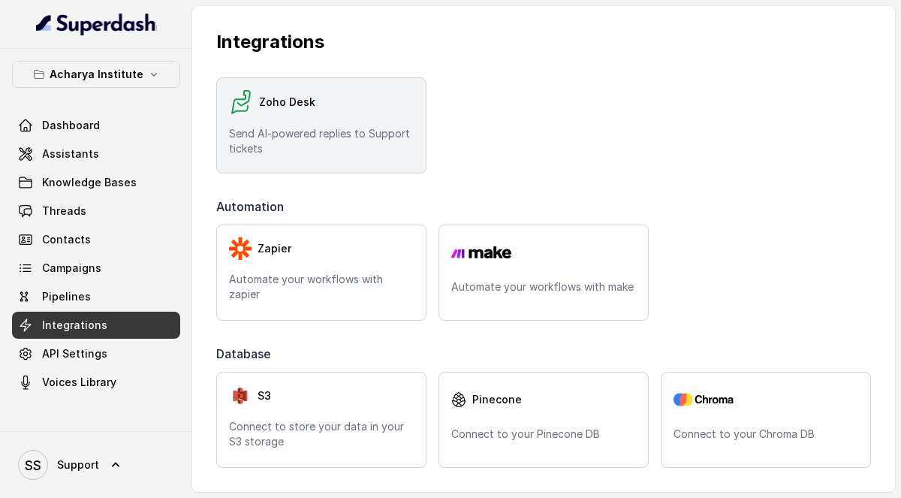  What do you see at coordinates (96, 325) in the screenshot?
I see `a: Integrations` at bounding box center [96, 325].